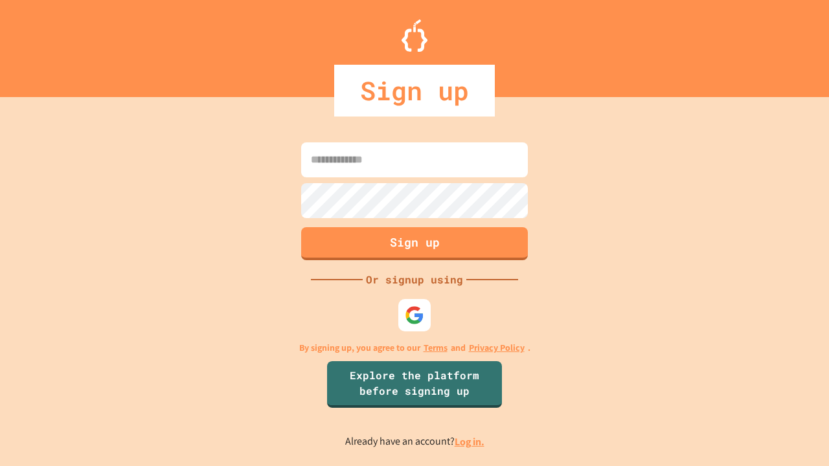 Image resolution: width=829 pixels, height=466 pixels. I want to click on p: Already have an account?, so click(415, 442).